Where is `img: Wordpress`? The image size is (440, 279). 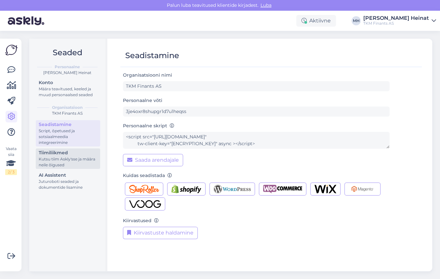 img: Wordpress is located at coordinates (232, 189).